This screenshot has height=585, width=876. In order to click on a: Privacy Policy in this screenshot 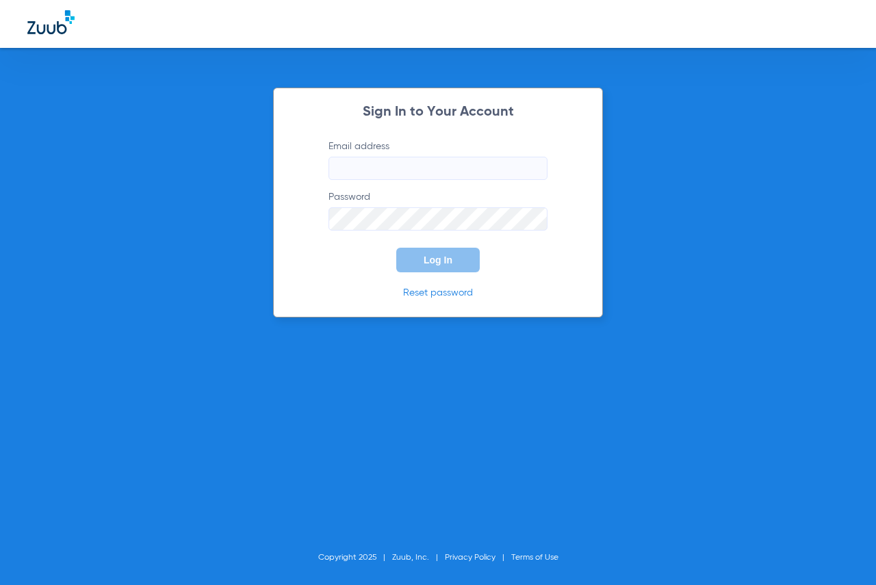, I will do `click(470, 558)`.